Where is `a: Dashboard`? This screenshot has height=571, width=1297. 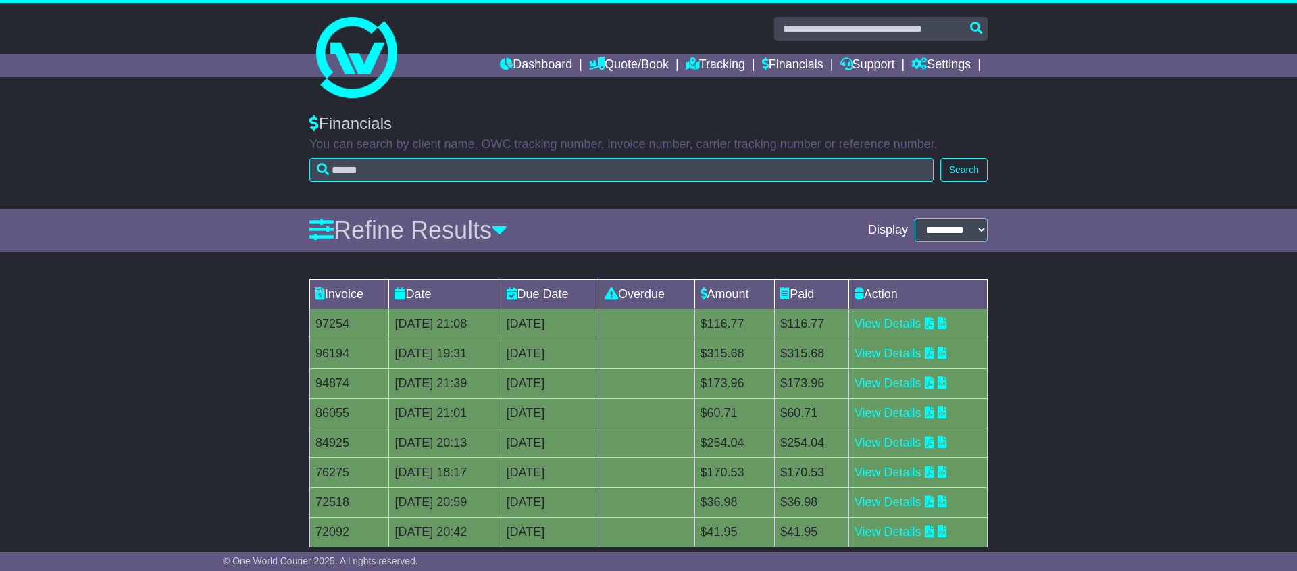 a: Dashboard is located at coordinates (536, 66).